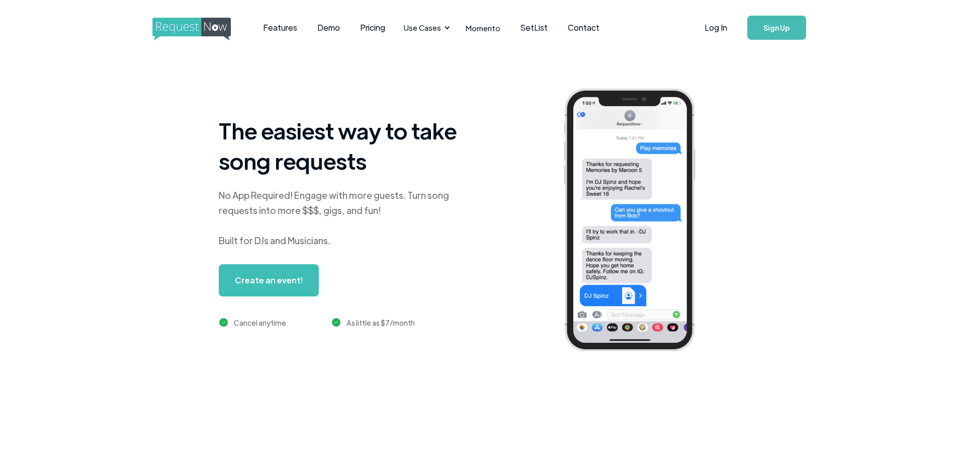 This screenshot has width=958, height=451. Describe the element at coordinates (534, 28) in the screenshot. I see `a: SetList` at that location.